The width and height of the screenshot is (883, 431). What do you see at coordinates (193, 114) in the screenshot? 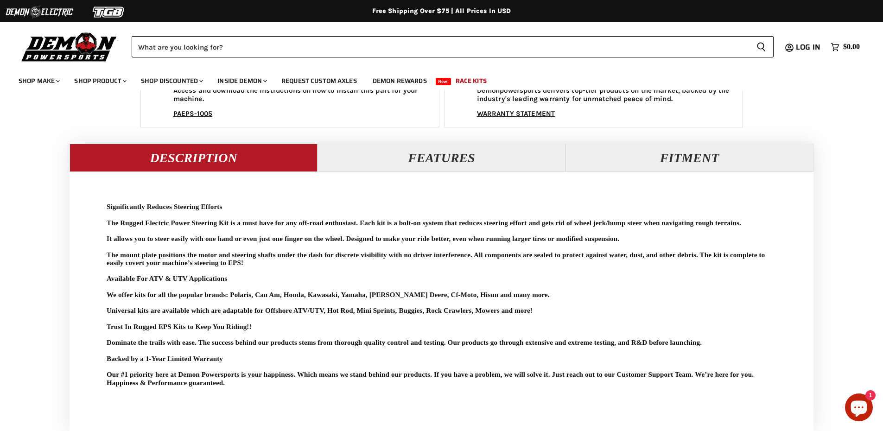
I see `a: PAEPS-1005` at bounding box center [193, 114].